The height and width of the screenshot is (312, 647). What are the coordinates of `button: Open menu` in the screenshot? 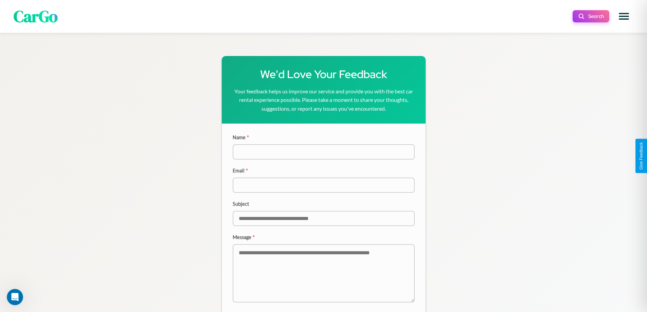 It's located at (624, 16).